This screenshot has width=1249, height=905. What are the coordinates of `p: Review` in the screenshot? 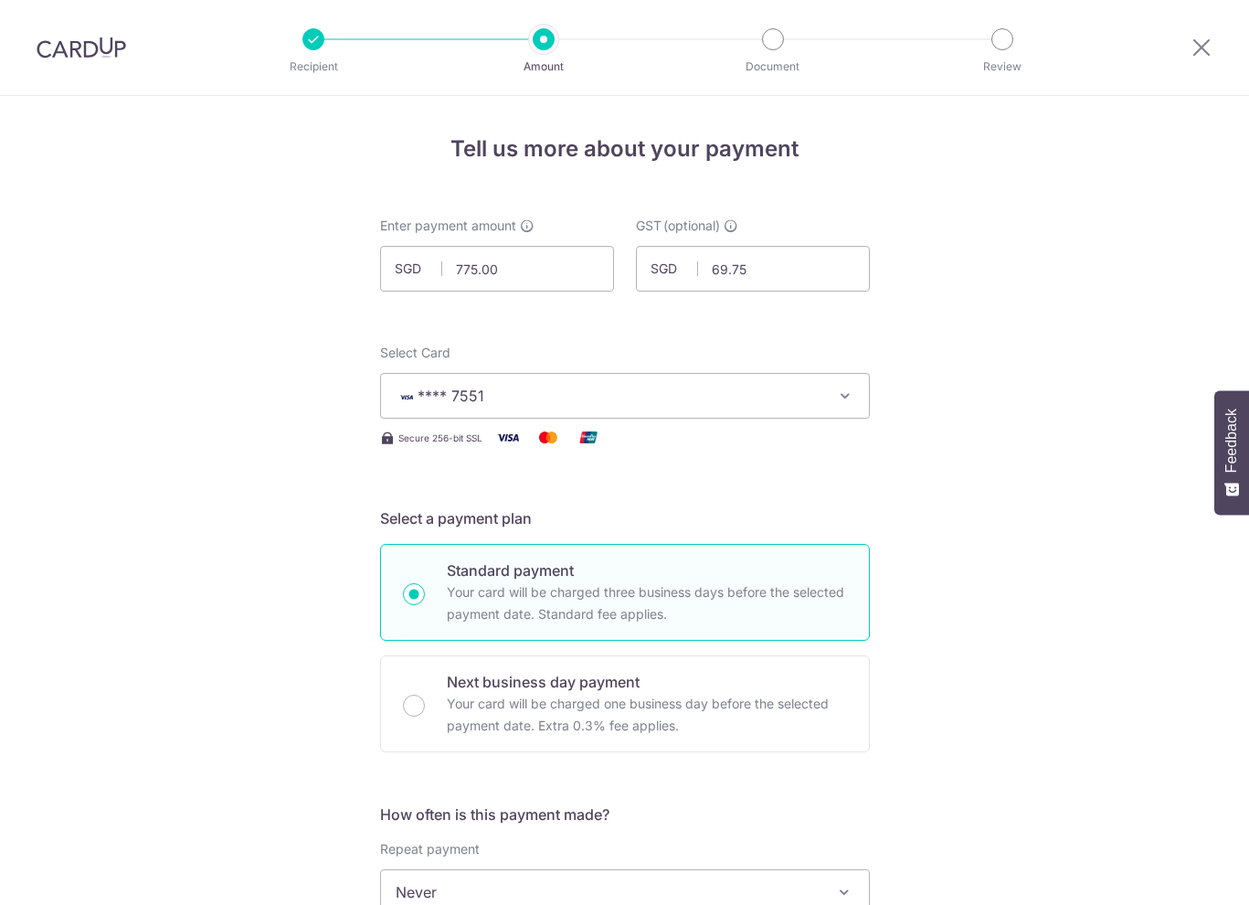 It's located at (1002, 67).